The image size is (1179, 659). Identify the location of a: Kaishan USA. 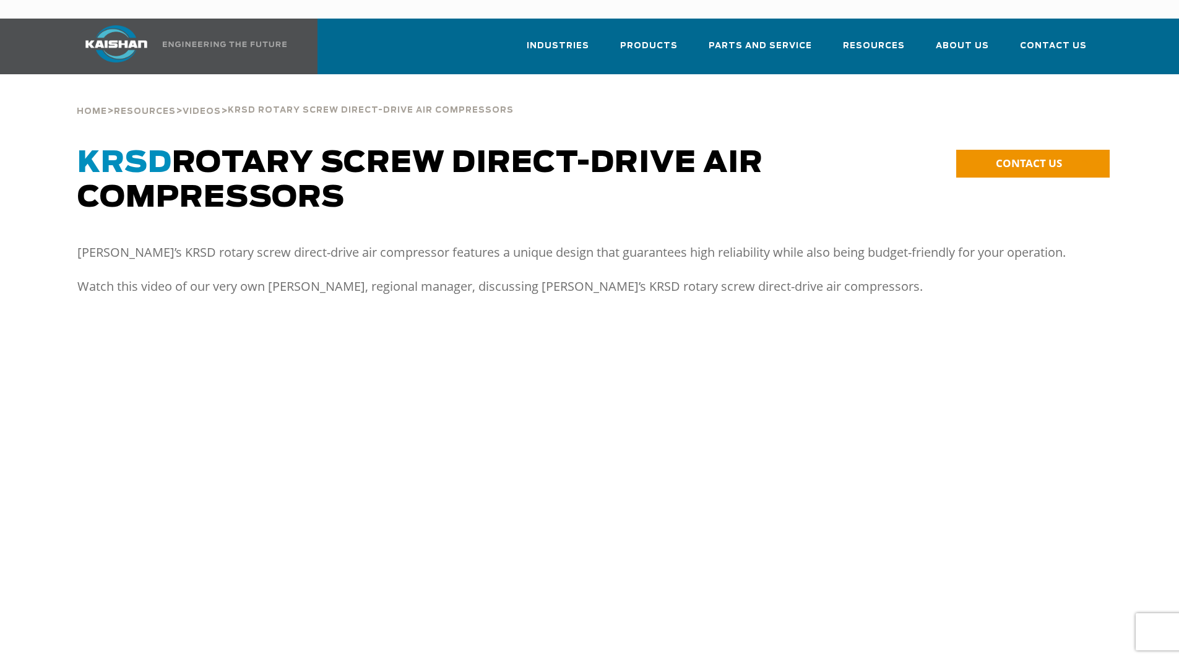
(179, 46).